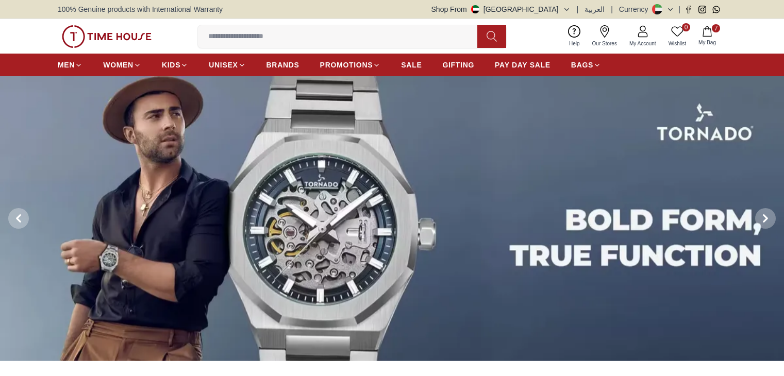 The height and width of the screenshot is (376, 784). I want to click on a: UNISEX, so click(227, 65).